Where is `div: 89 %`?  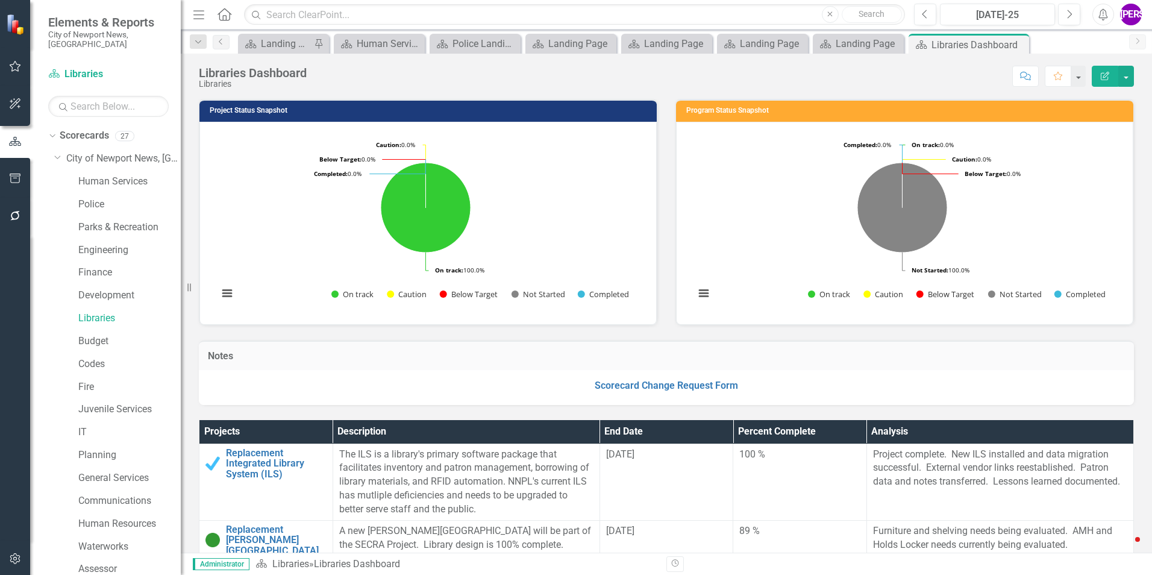
div: 89 % is located at coordinates (799, 531).